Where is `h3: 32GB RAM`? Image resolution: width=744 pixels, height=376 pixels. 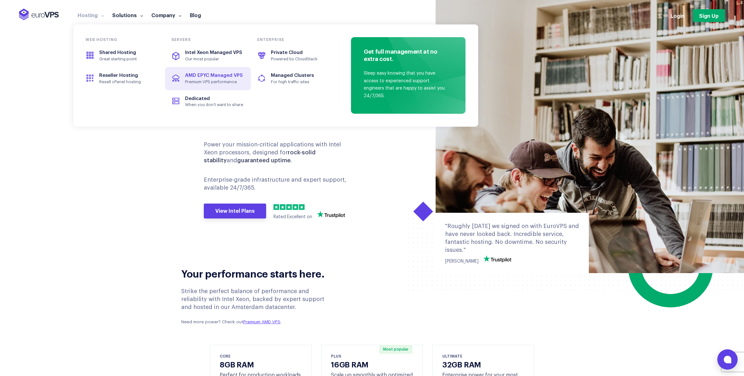 h3: 32GB RAM is located at coordinates (483, 364).